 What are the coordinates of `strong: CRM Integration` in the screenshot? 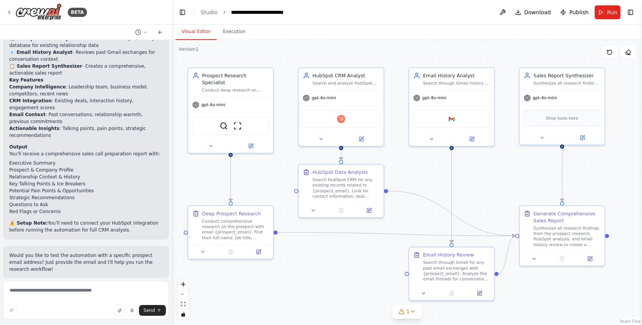 It's located at (30, 101).